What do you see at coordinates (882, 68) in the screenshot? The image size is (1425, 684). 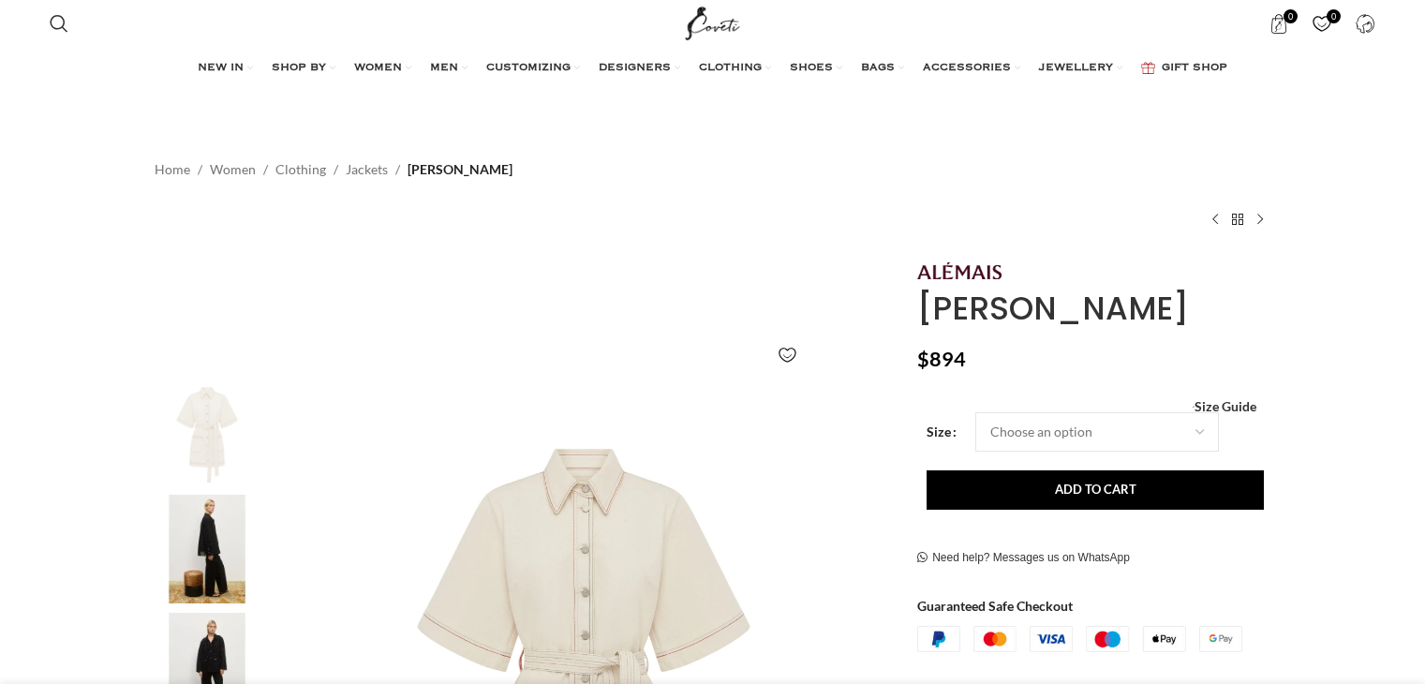 I see `a: BAGS` at bounding box center [882, 68].